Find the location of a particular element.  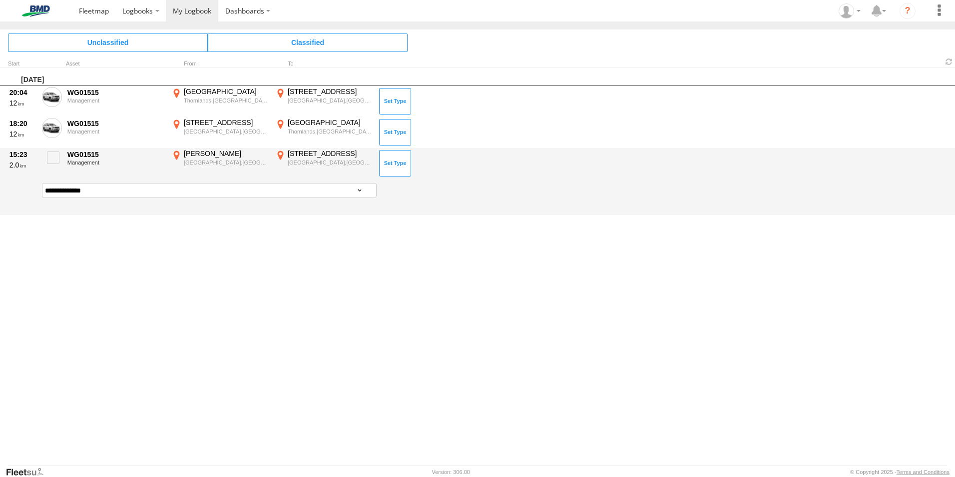

img: bmd-logo.svg is located at coordinates (36, 11).